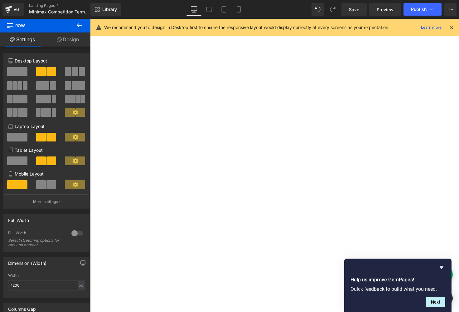  What do you see at coordinates (47, 285) in the screenshot?
I see `input: auto` at bounding box center [47, 285].